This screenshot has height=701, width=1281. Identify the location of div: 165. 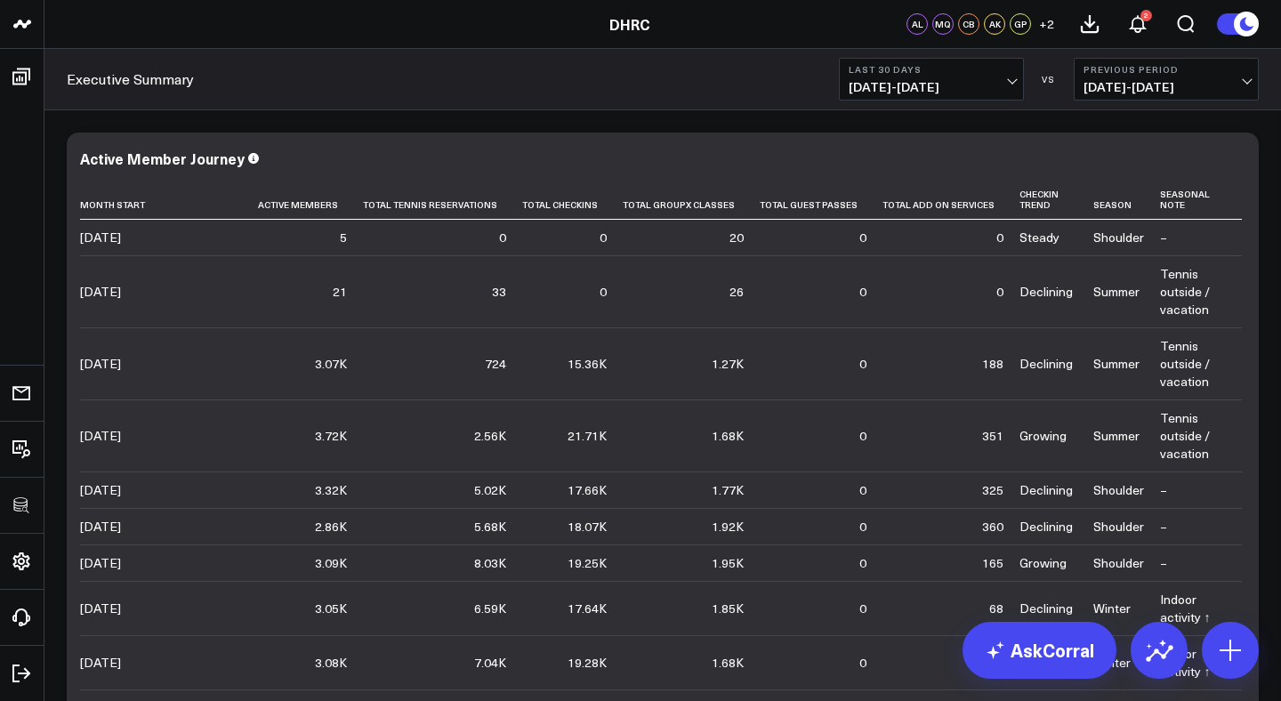
(993, 563).